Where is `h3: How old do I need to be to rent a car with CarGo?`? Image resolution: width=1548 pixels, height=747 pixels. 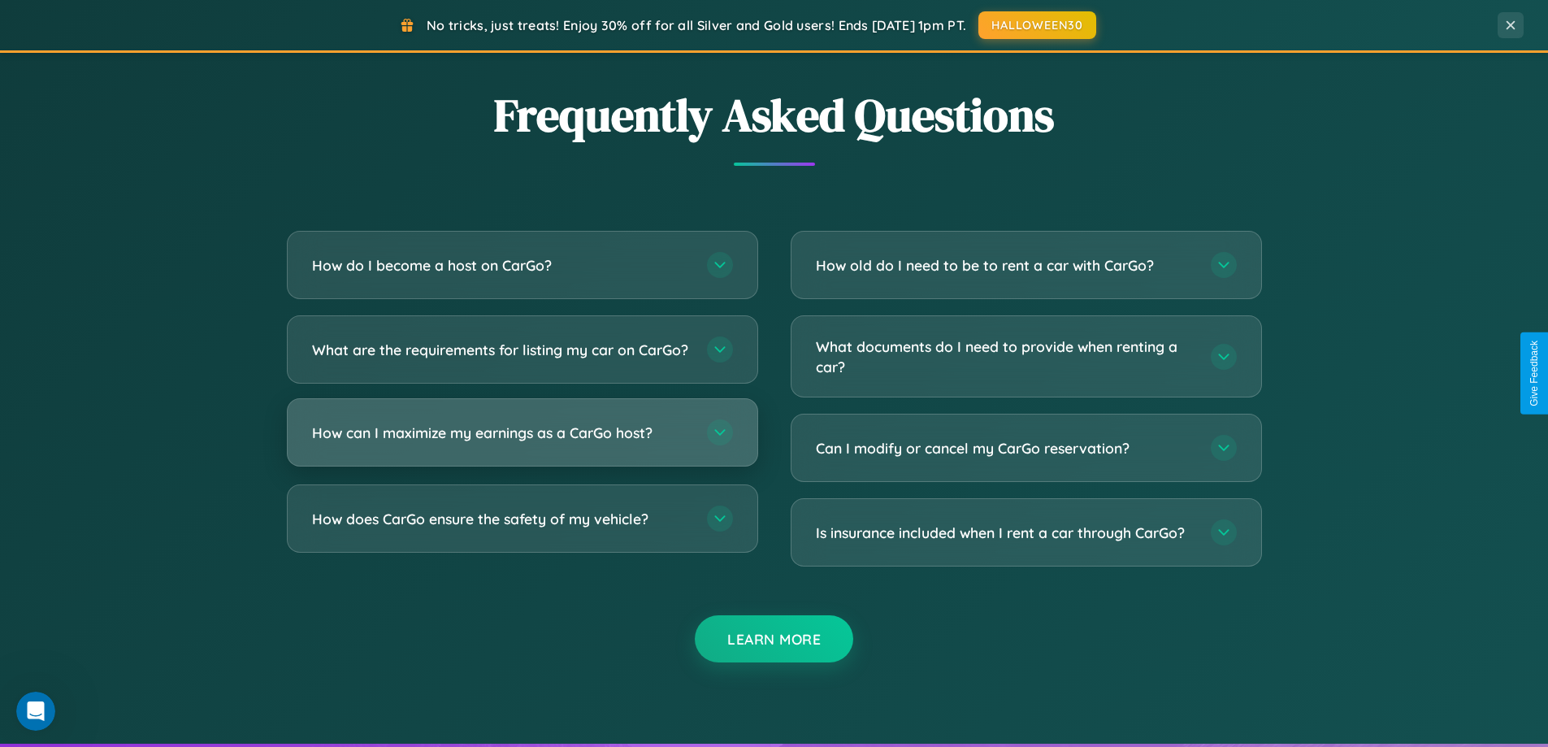 h3: How old do I need to be to rent a car with CarGo? is located at coordinates (1005, 265).